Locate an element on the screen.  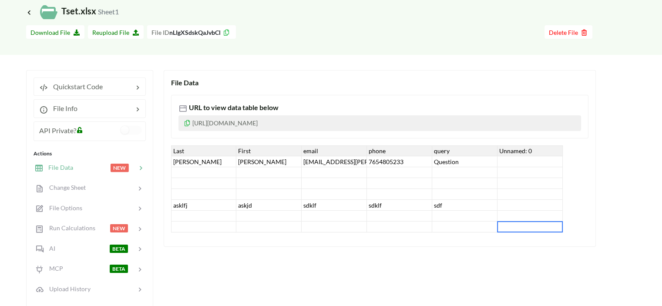
div: Actions is located at coordinates (90, 154).